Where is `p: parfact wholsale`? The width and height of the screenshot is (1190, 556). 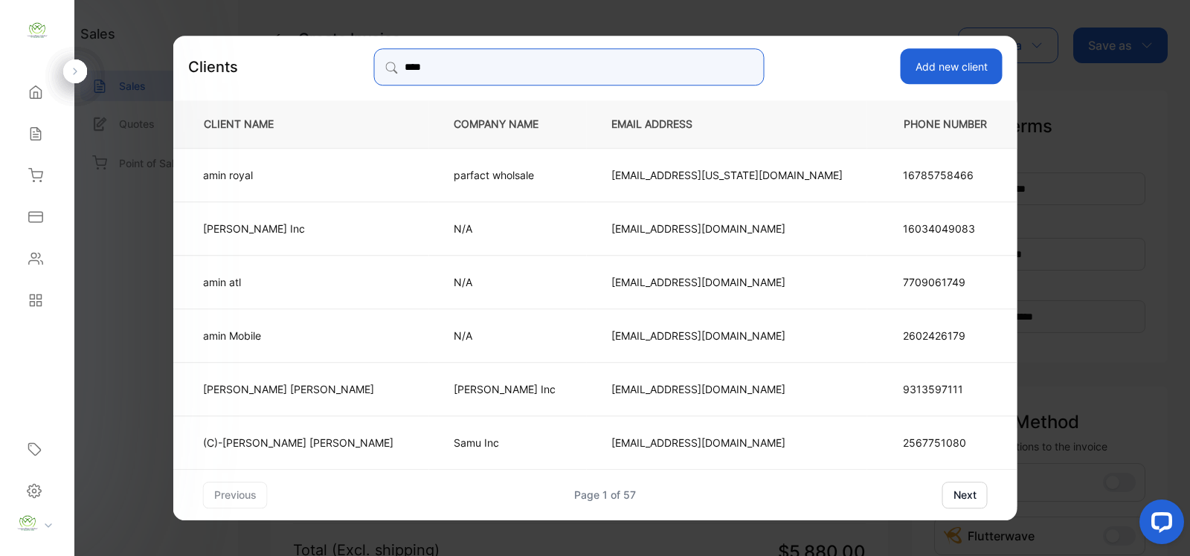
p: parfact wholsale is located at coordinates (508, 175).